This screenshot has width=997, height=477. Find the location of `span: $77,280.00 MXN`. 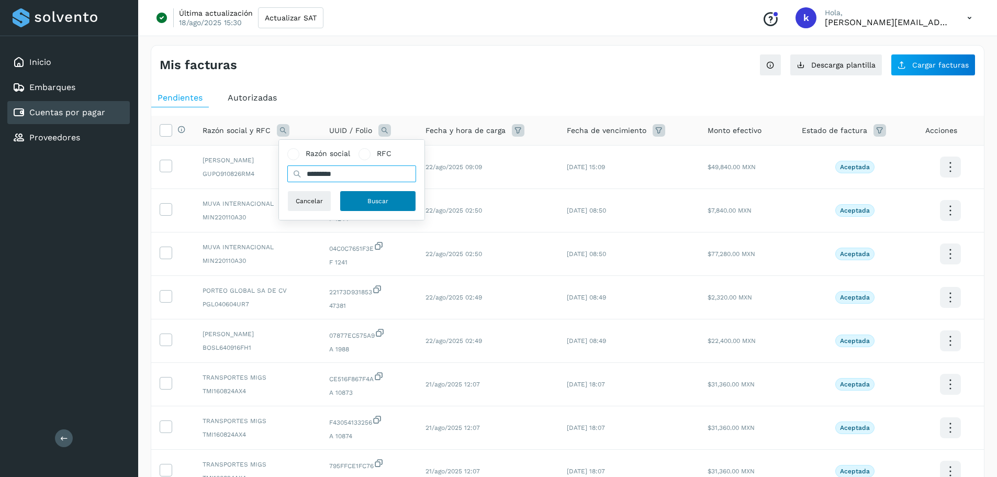

span: $77,280.00 MXN is located at coordinates (731, 254).